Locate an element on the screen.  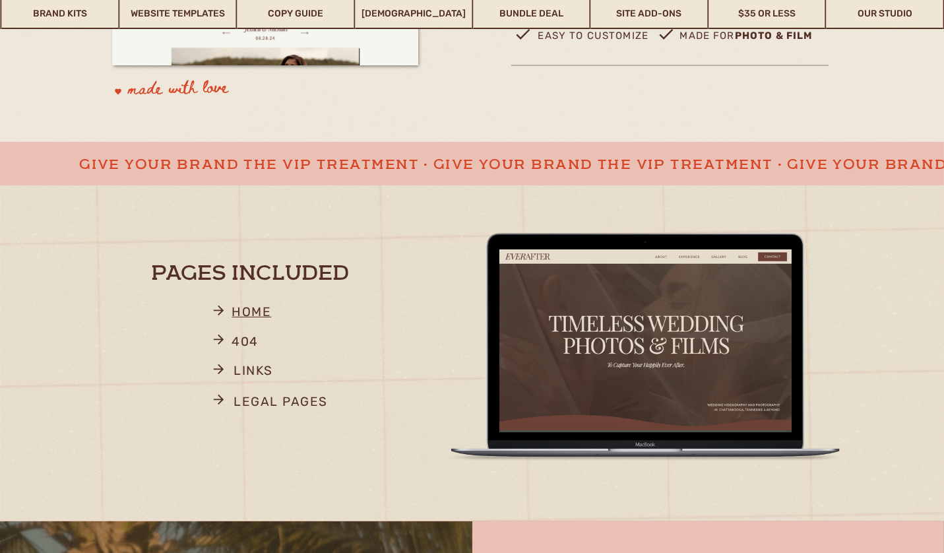
p: home is located at coordinates (299, 313).